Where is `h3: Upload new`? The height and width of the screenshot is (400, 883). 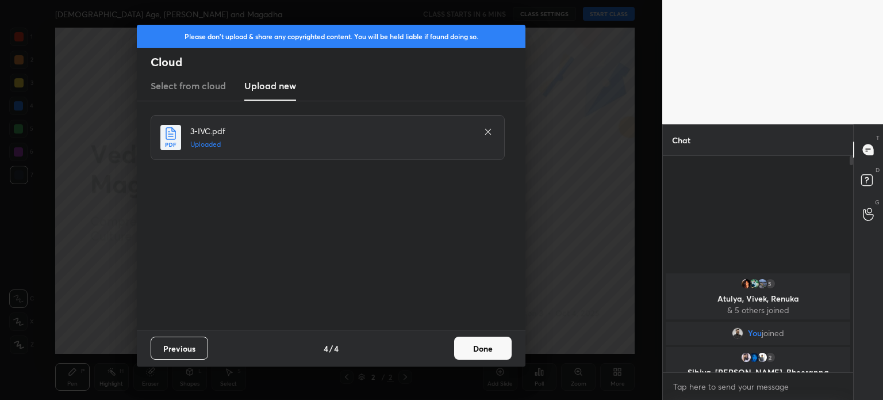
h3: Upload new is located at coordinates (270, 86).